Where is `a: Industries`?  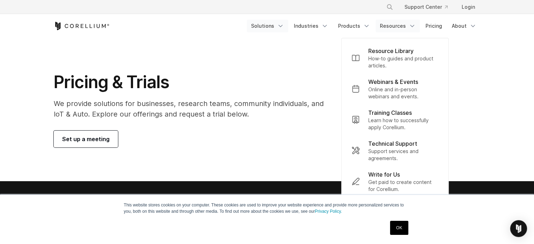
a: Industries is located at coordinates (311, 26).